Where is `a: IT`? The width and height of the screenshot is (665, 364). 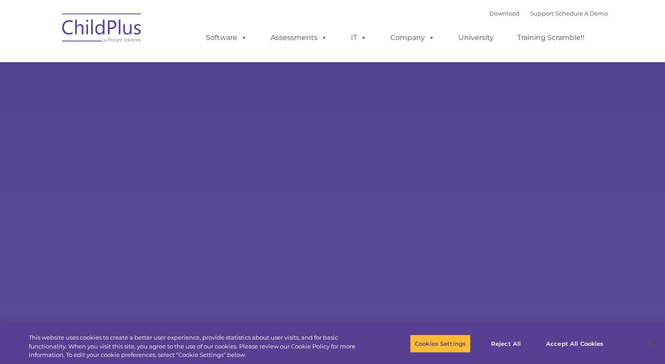 a: IT is located at coordinates (359, 38).